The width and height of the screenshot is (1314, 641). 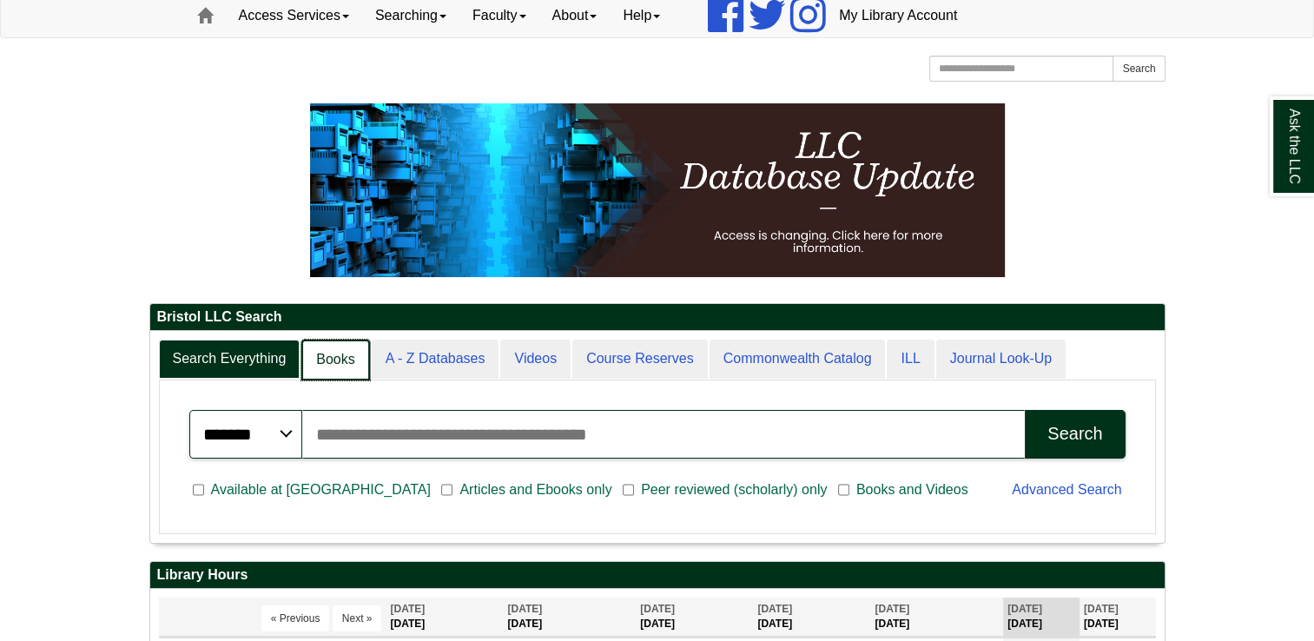 What do you see at coordinates (1066, 489) in the screenshot?
I see `a: Advanced Search` at bounding box center [1066, 489].